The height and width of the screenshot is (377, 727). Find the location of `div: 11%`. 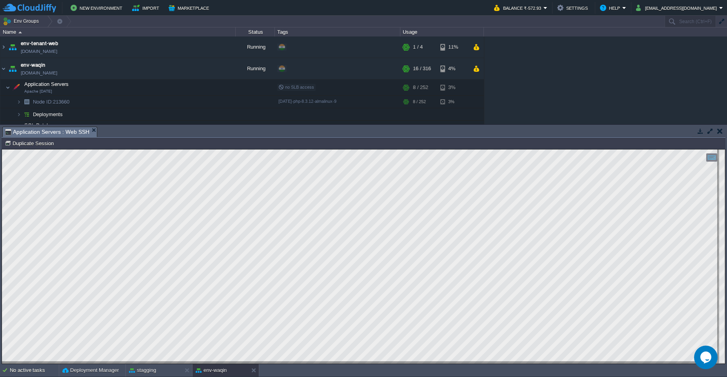

div: 11% is located at coordinates (453, 47).